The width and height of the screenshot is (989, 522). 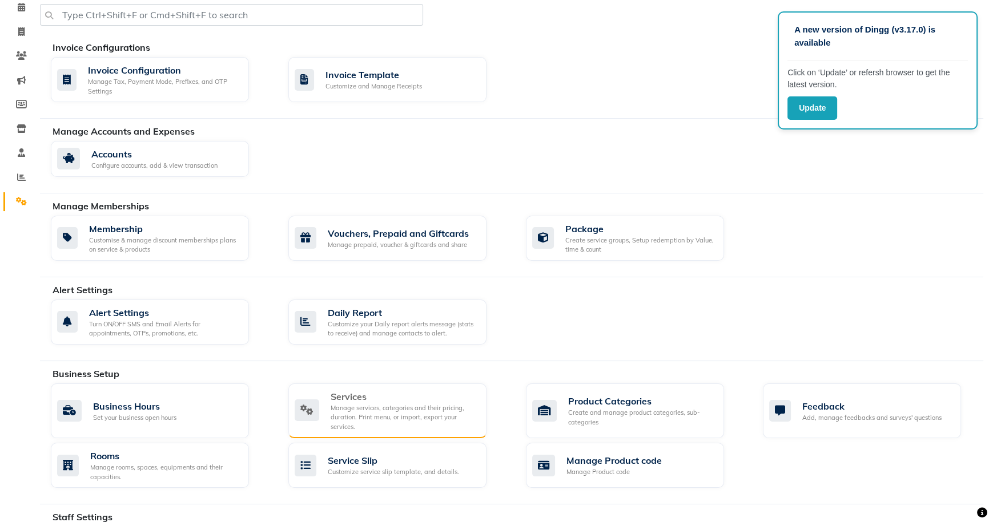 I want to click on div: Invoice Template, so click(x=373, y=75).